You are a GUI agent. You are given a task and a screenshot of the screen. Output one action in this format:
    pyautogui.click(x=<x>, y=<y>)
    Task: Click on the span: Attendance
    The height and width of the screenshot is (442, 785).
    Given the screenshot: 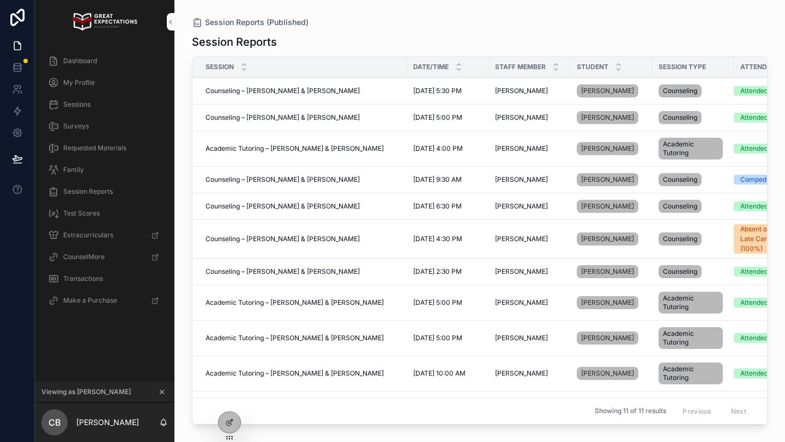 What is the action you would take?
    pyautogui.click(x=762, y=67)
    